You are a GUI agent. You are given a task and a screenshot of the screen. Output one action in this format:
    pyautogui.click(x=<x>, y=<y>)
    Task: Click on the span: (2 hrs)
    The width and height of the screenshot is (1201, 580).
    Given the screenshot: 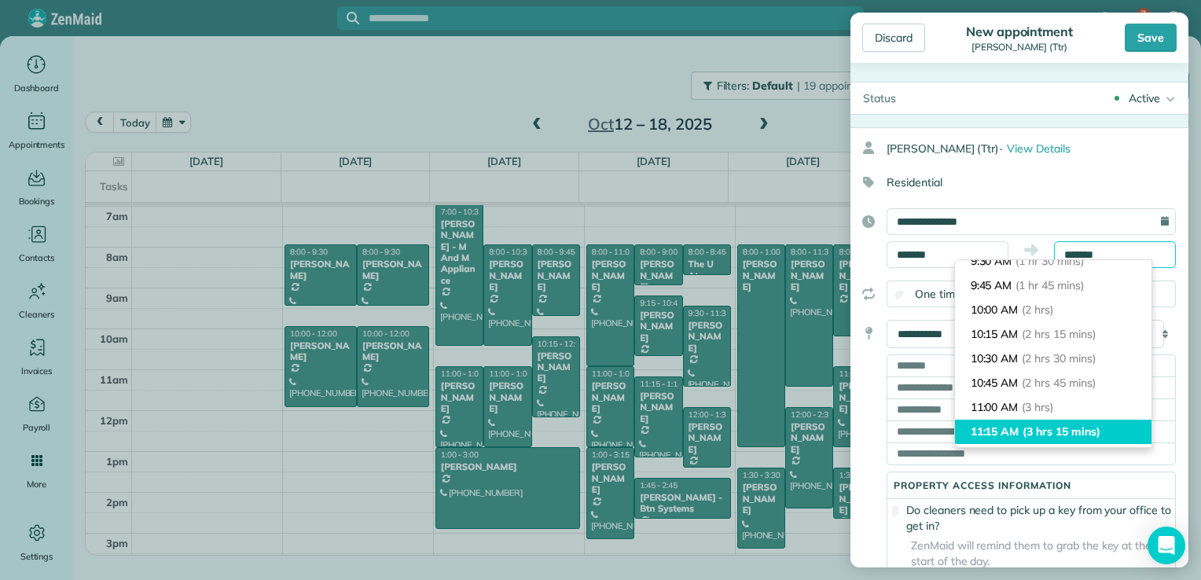 What is the action you would take?
    pyautogui.click(x=1037, y=310)
    